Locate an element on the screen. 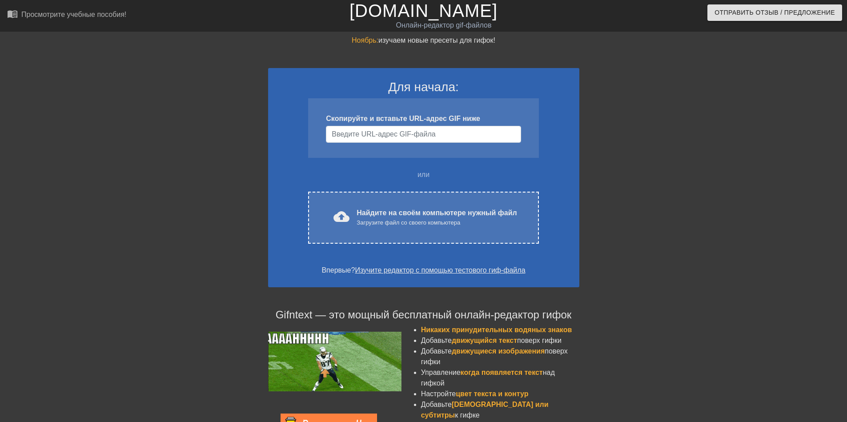  input: Имя пользователя is located at coordinates (423, 134).